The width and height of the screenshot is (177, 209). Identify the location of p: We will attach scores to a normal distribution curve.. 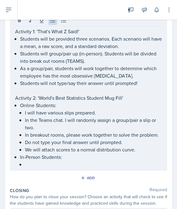
(93, 150).